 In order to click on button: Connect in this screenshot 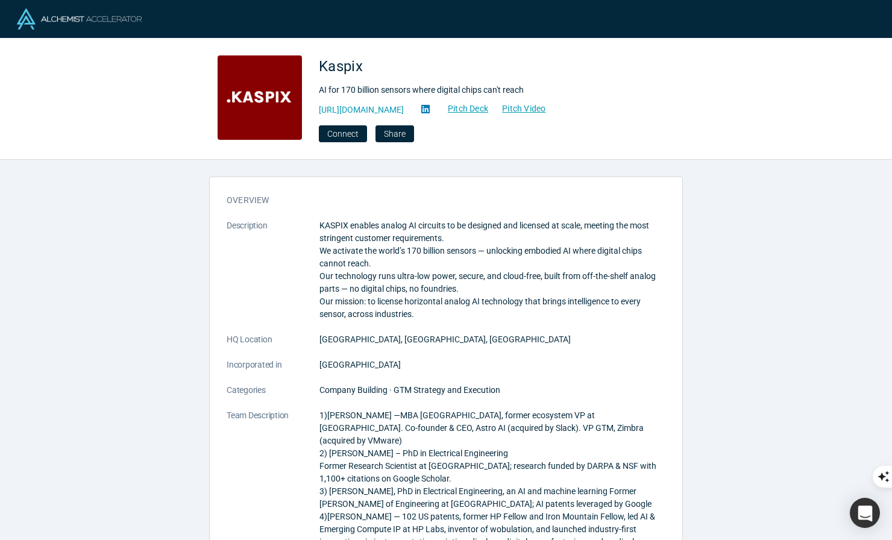, I will do `click(343, 134)`.